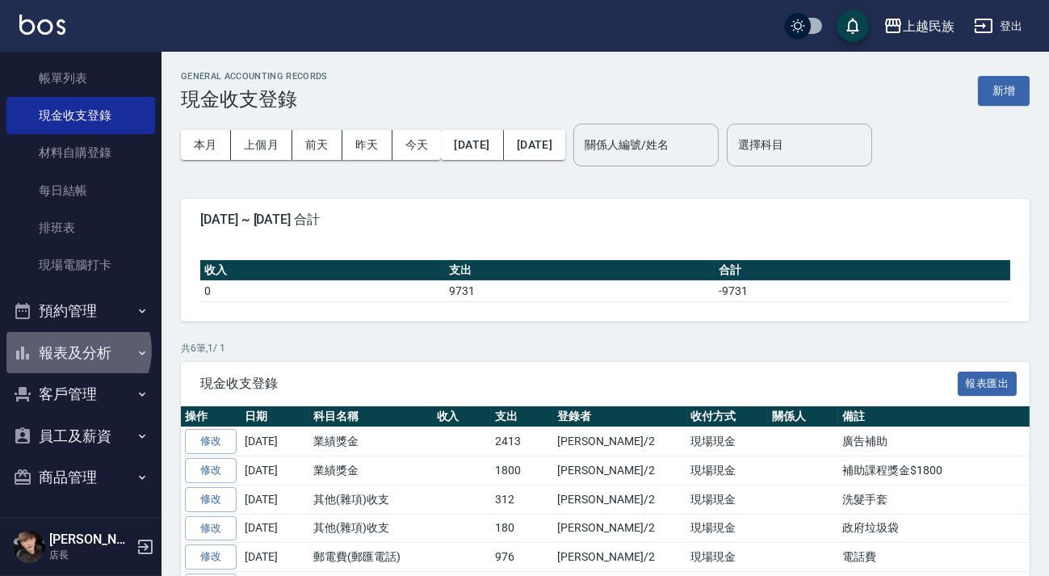 The image size is (1049, 576). What do you see at coordinates (853, 26) in the screenshot?
I see `button: save` at bounding box center [853, 26].